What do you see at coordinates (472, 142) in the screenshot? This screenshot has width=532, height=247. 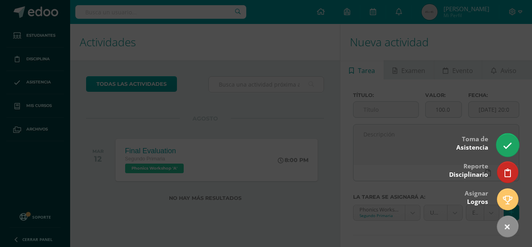 I see `div: Toma de` at bounding box center [472, 142].